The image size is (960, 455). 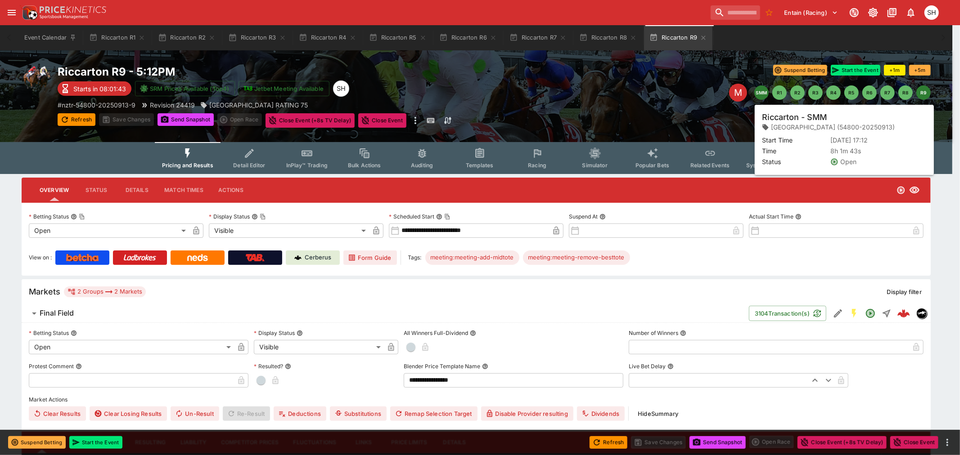 What do you see at coordinates (912, 121) in the screenshot?
I see `p: Auto-Save` at bounding box center [912, 121].